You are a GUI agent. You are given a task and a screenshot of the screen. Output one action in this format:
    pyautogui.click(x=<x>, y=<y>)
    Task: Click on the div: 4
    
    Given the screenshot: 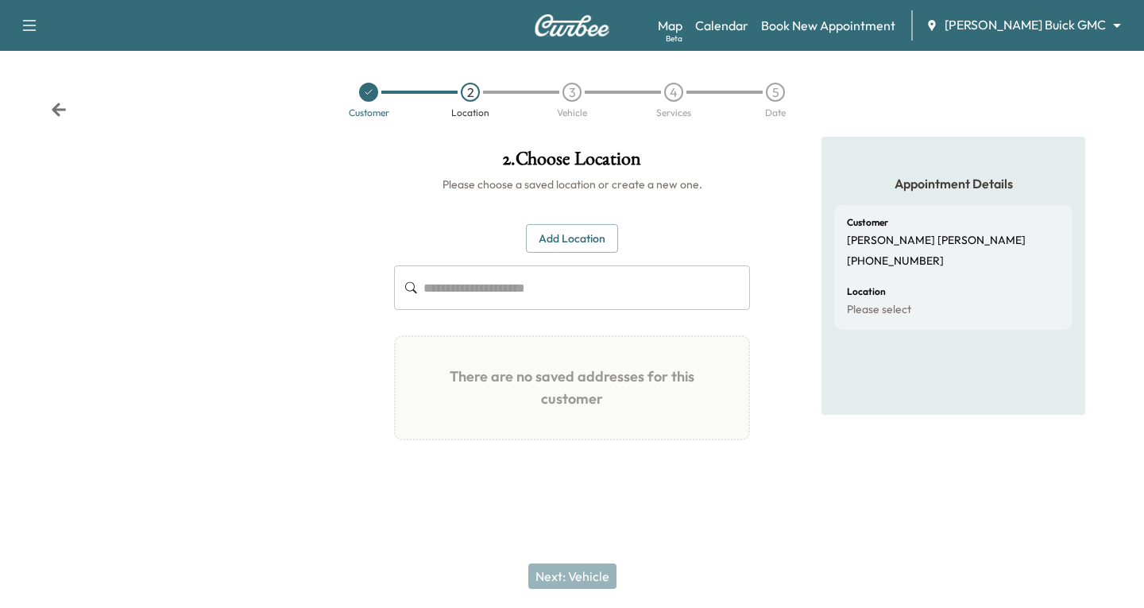 What is the action you would take?
    pyautogui.click(x=674, y=92)
    